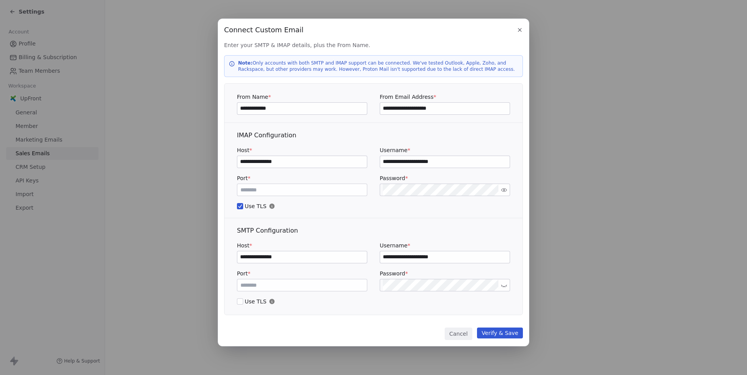 The image size is (747, 375). Describe the element at coordinates (264, 30) in the screenshot. I see `span: Connect Custom Email` at that location.